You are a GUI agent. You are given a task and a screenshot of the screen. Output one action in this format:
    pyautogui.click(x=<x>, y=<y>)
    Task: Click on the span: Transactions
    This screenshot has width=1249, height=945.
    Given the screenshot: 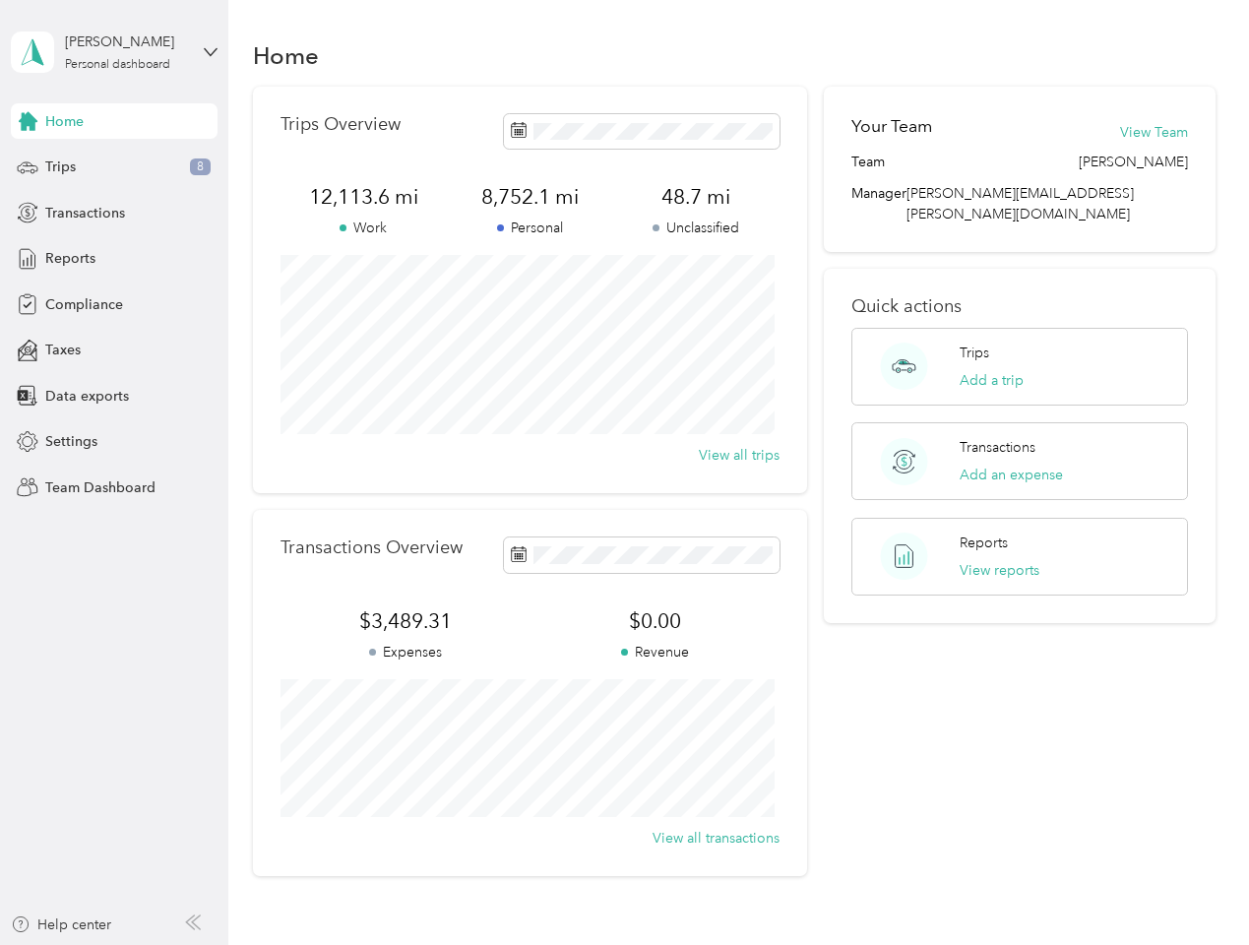 What is the action you would take?
    pyautogui.click(x=85, y=213)
    